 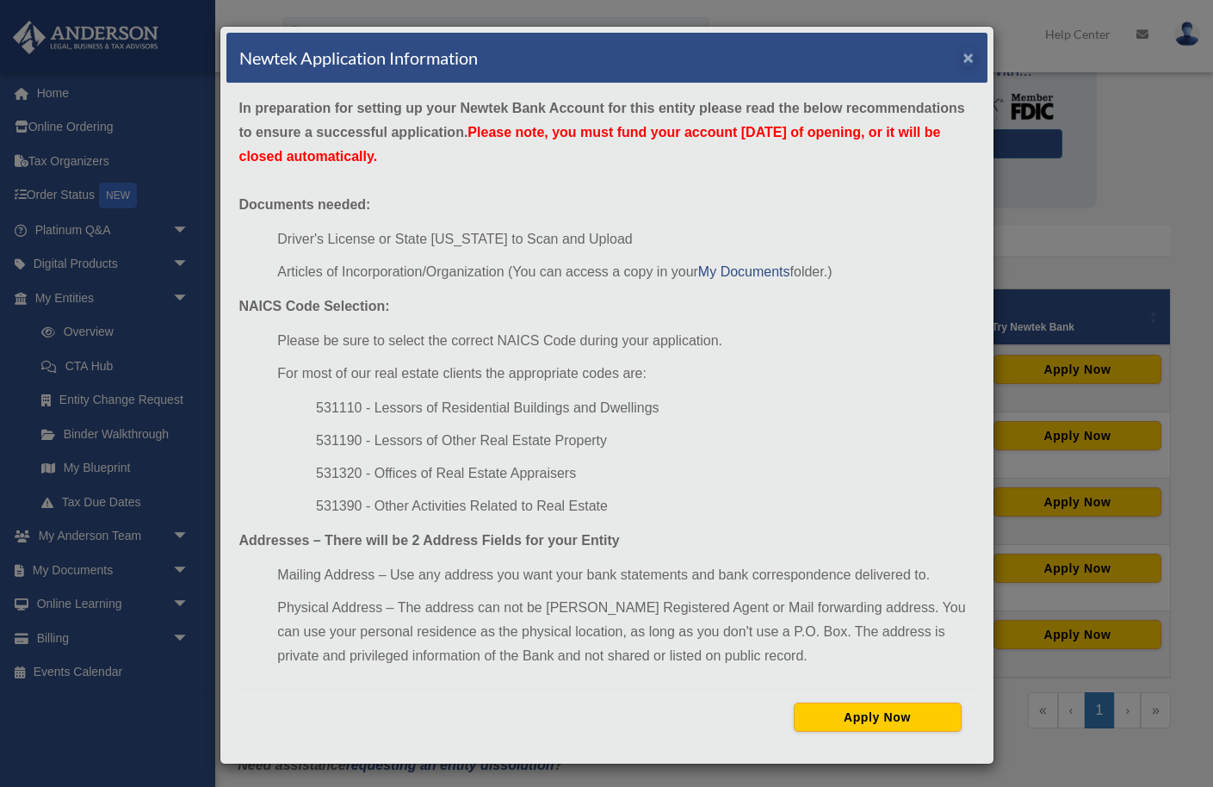 What do you see at coordinates (429, 540) in the screenshot?
I see `strong: Addresses – There will be 2 Address Fields for your Entity` at bounding box center [429, 540].